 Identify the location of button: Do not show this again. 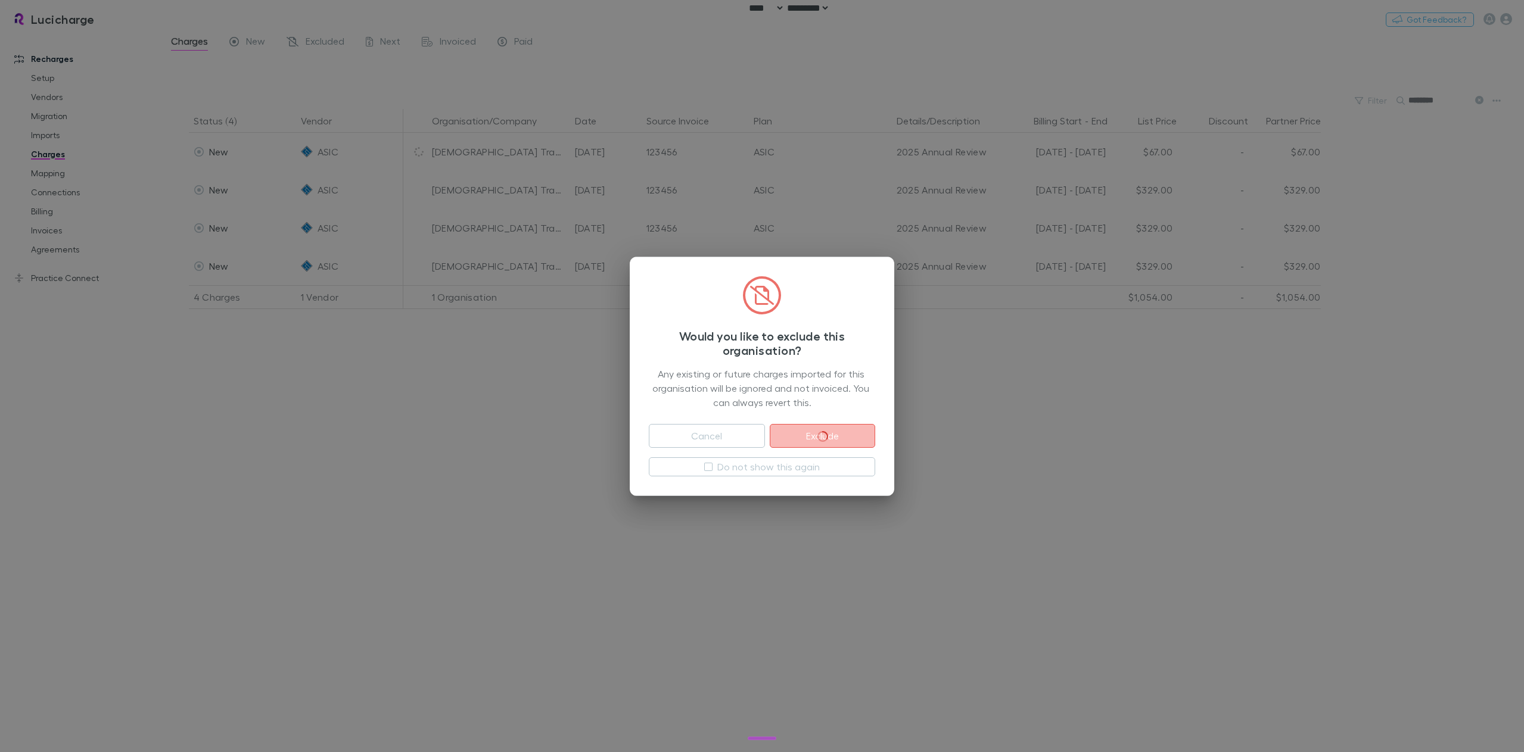
(762, 467).